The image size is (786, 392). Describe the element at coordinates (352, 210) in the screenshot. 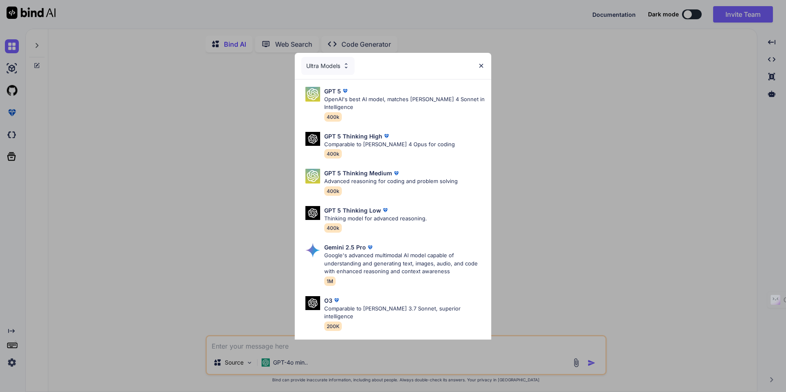

I see `p: GPT 5 Thinking Low` at that location.